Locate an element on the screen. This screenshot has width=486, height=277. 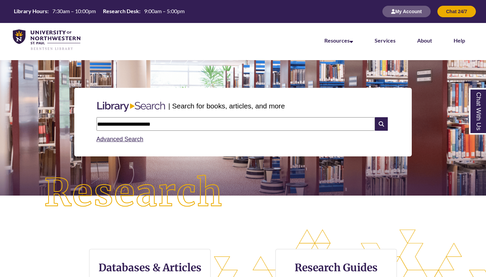
table: Hours Today is located at coordinates (99, 11).